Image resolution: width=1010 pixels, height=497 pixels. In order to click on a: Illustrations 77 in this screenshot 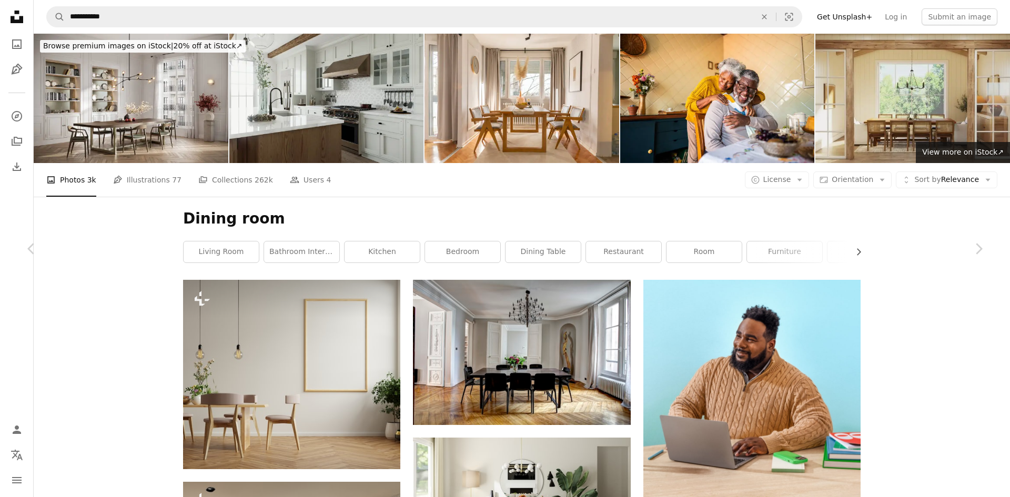, I will do `click(147, 180)`.